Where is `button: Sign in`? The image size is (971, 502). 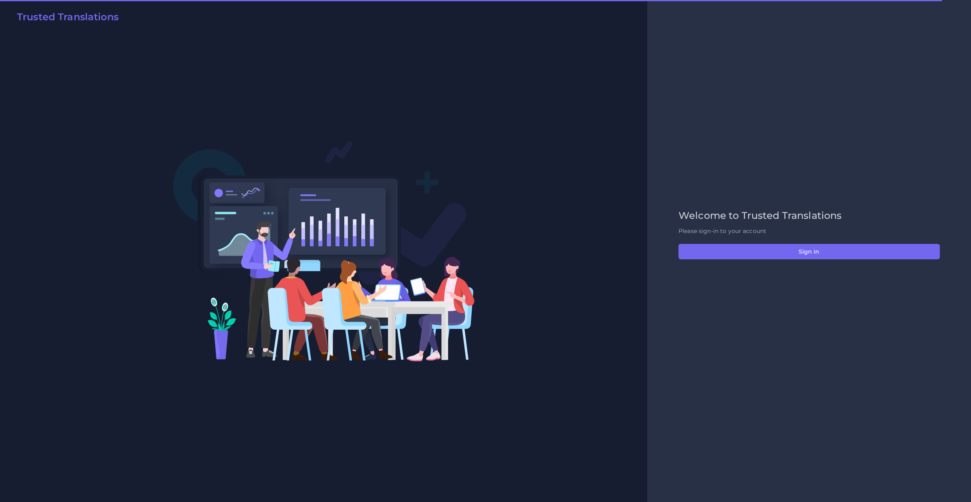 button: Sign in is located at coordinates (809, 252).